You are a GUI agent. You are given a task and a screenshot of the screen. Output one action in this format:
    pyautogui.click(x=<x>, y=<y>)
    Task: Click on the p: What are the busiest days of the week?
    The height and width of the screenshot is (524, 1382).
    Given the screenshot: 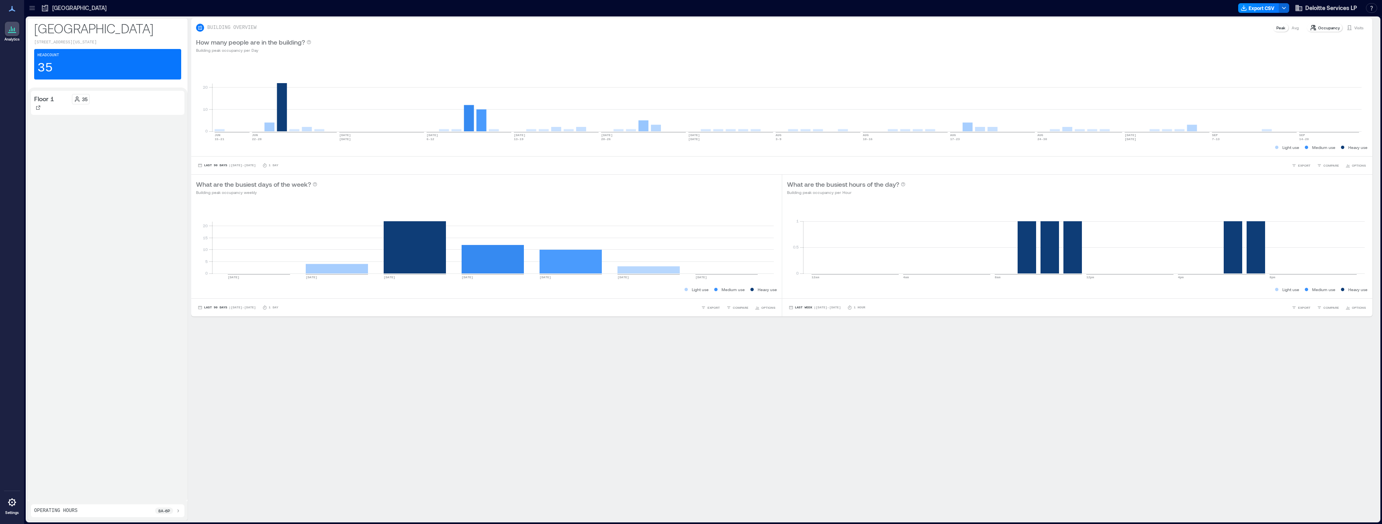 What is the action you would take?
    pyautogui.click(x=253, y=184)
    